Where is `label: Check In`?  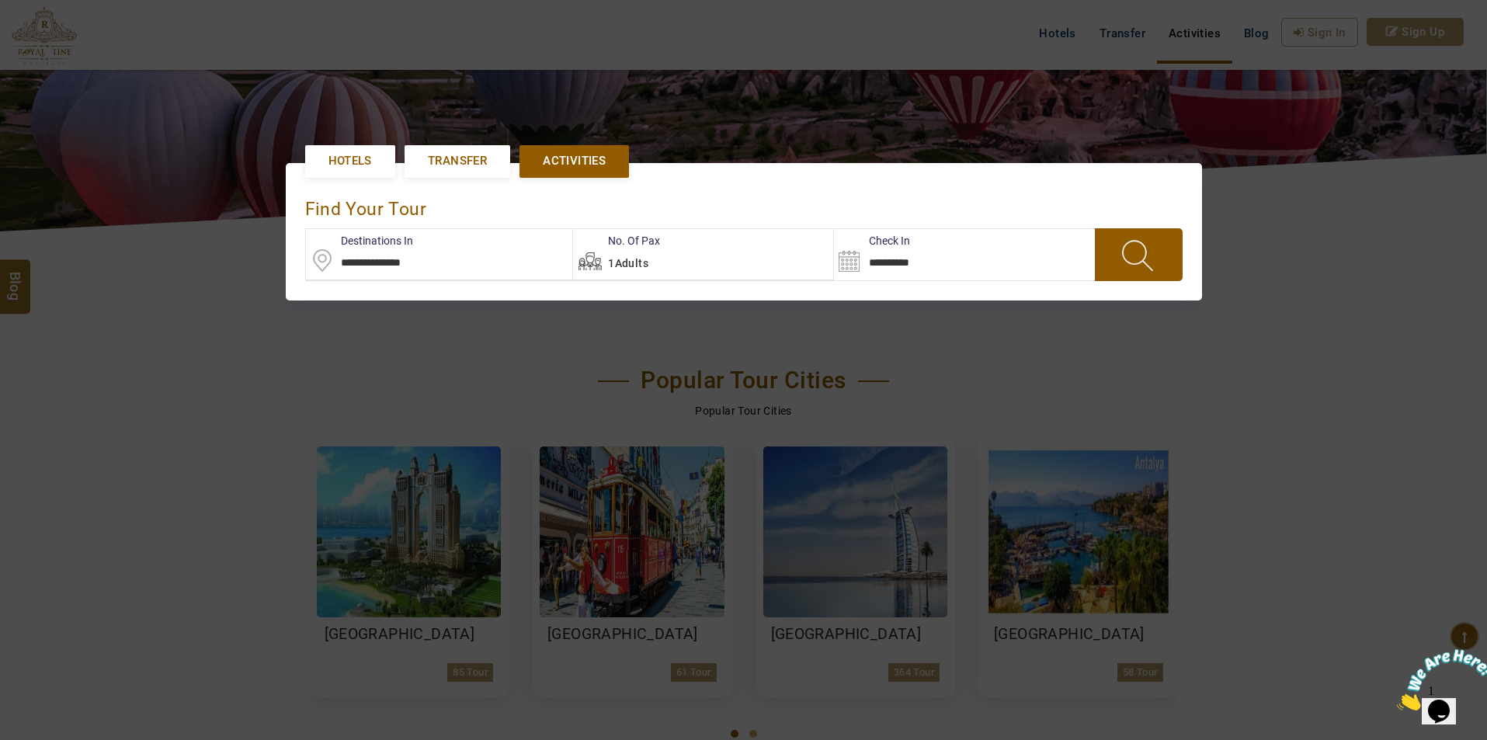 label: Check In is located at coordinates (872, 241).